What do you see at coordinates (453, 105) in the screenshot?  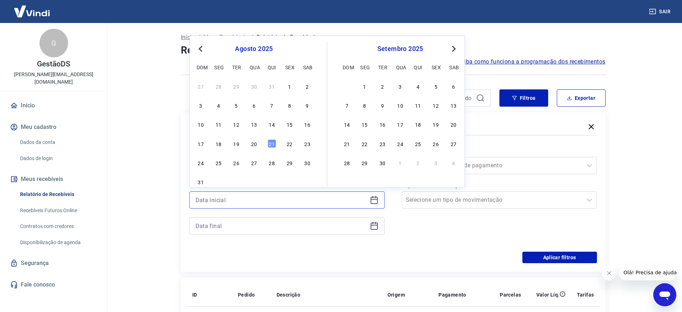 I see `div: Choose sábado, 13 de setembro de 2025` at bounding box center [453, 105].